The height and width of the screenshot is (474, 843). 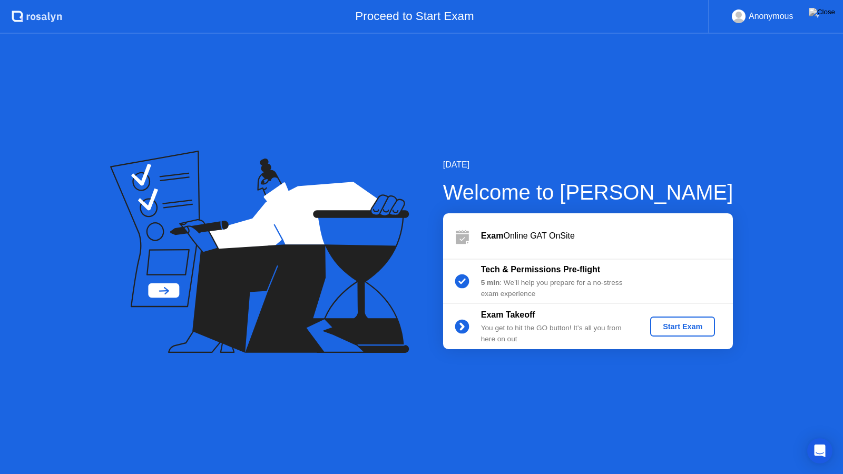 I want to click on button: Start Exam, so click(x=682, y=326).